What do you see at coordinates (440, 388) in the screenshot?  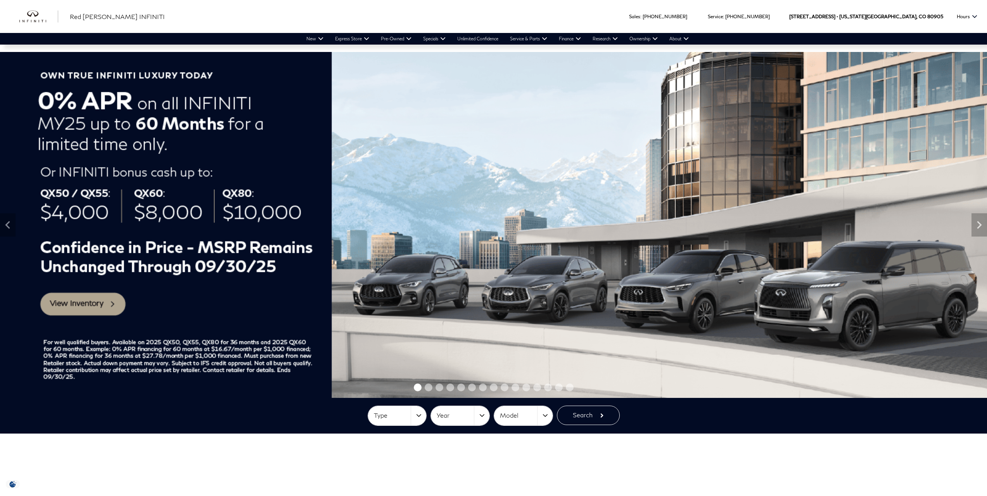 I see `span: Go to slide 3` at bounding box center [440, 388].